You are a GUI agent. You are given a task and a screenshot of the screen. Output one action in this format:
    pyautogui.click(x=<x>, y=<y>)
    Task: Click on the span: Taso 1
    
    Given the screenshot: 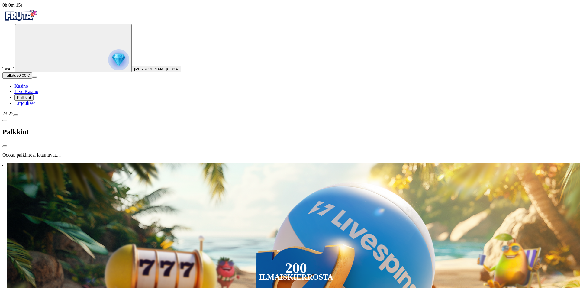 What is the action you would take?
    pyautogui.click(x=9, y=69)
    